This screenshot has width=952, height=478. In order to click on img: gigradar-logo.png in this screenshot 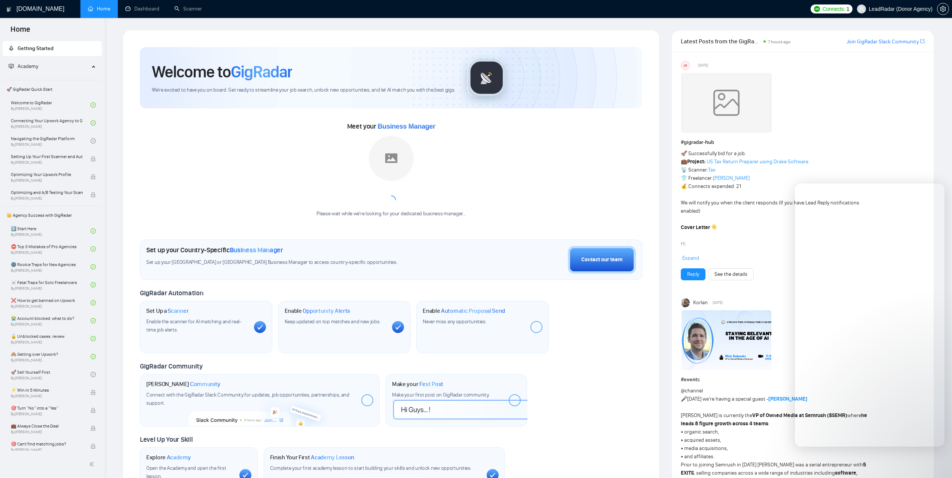, I will do `click(487, 78)`.